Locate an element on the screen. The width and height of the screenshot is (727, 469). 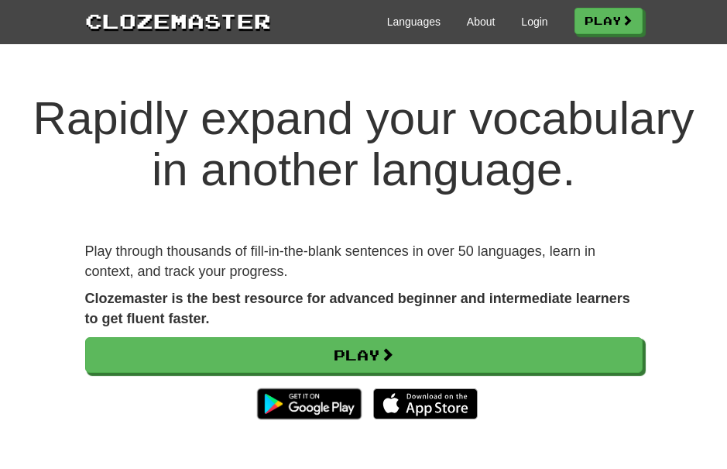
a: Languages is located at coordinates (414, 22).